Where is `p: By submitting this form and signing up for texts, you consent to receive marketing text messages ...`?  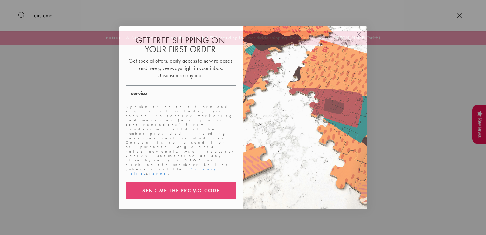 p: By submitting this form and signing up for texts, you consent to receive marketing text messages ... is located at coordinates (181, 140).